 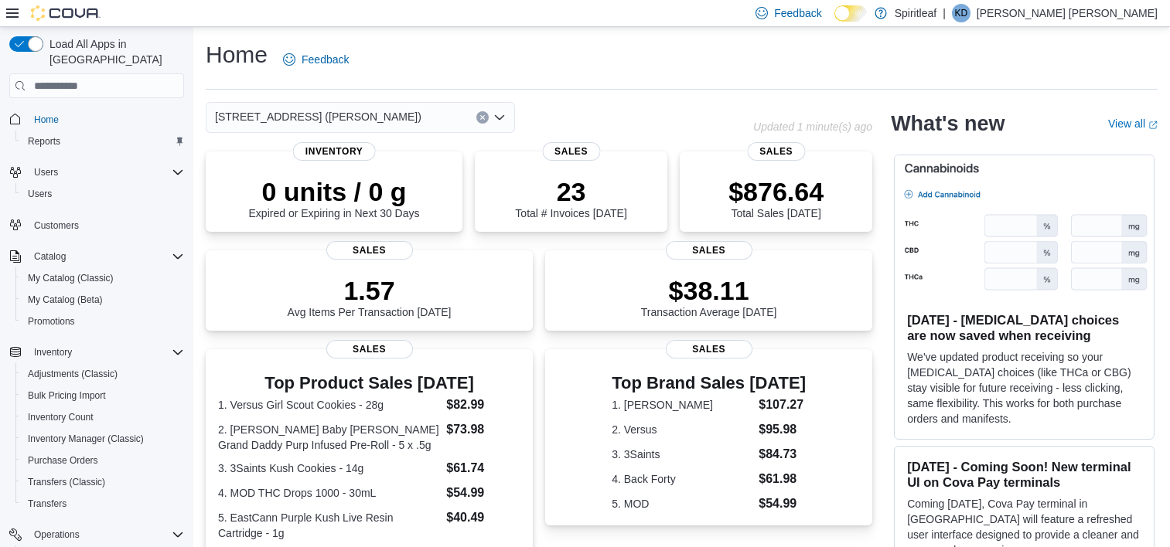 I want to click on h2: What's new, so click(x=947, y=124).